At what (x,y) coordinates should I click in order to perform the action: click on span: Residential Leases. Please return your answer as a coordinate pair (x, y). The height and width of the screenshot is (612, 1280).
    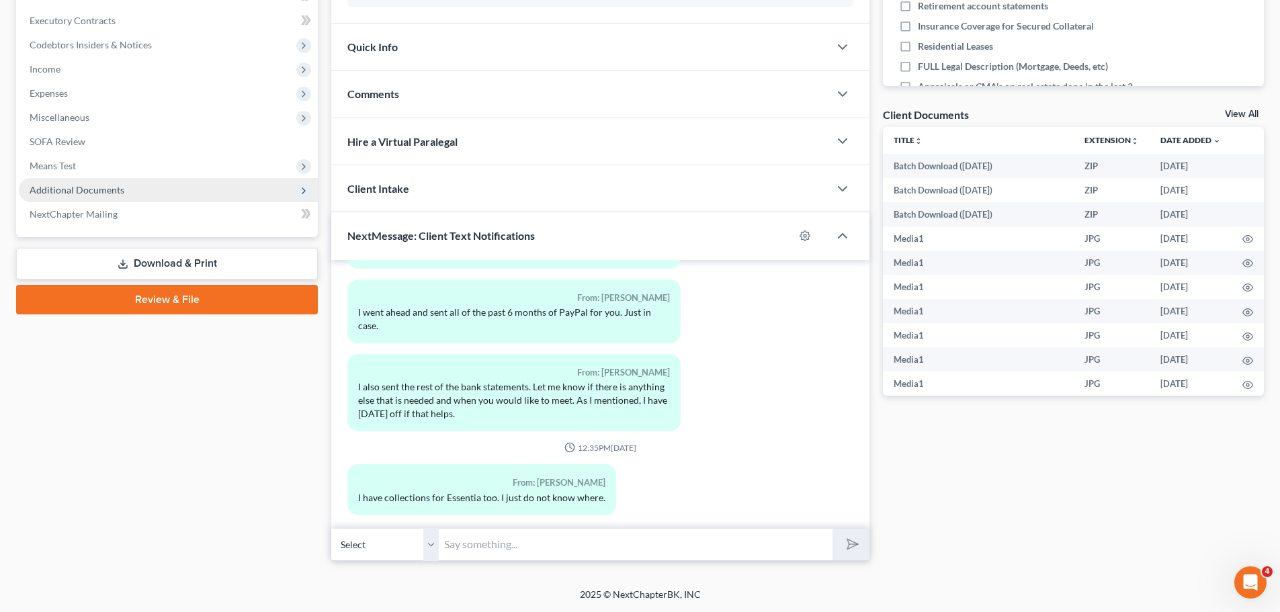
    Looking at the image, I should click on (956, 46).